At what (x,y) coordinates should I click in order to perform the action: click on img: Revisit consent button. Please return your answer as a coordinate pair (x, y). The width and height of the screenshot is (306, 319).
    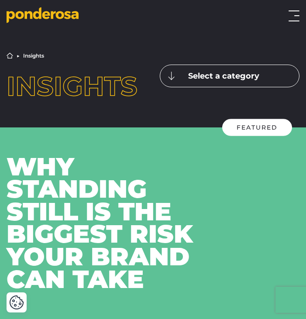
    Looking at the image, I should click on (17, 302).